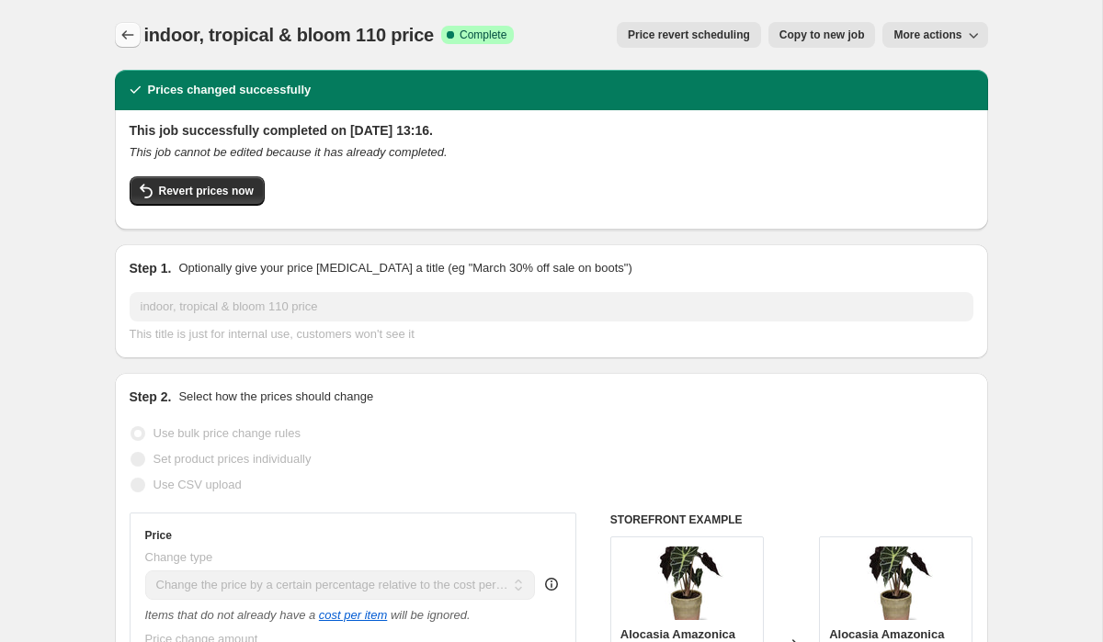 The image size is (1103, 642). What do you see at coordinates (551, 584) in the screenshot?
I see `div: help` at bounding box center [551, 584].